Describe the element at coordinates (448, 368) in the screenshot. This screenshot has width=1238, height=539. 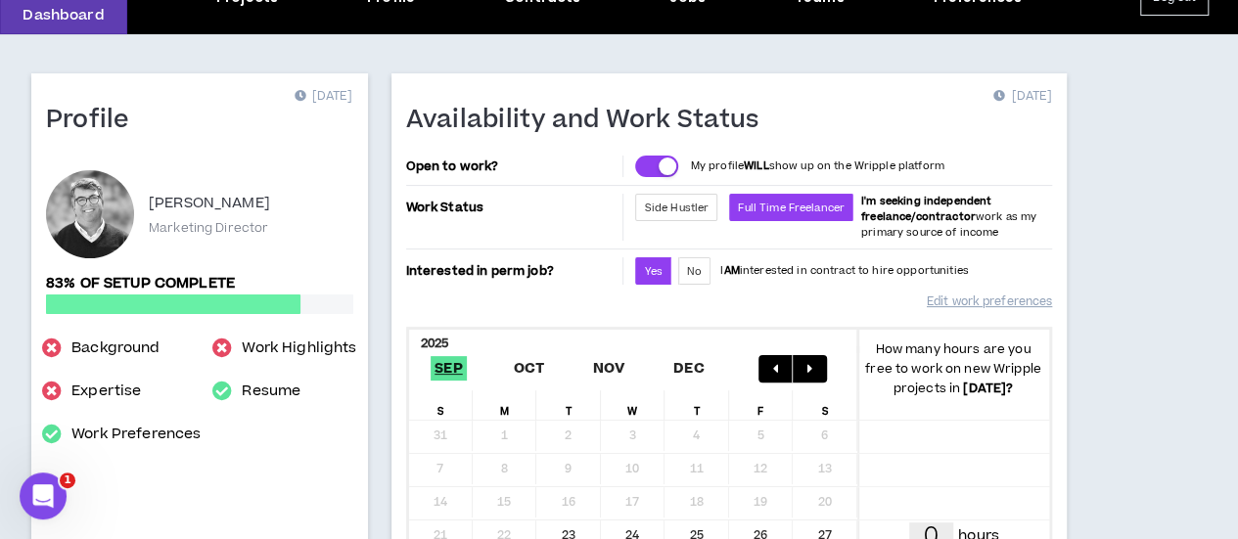
I see `span: Sep` at that location.